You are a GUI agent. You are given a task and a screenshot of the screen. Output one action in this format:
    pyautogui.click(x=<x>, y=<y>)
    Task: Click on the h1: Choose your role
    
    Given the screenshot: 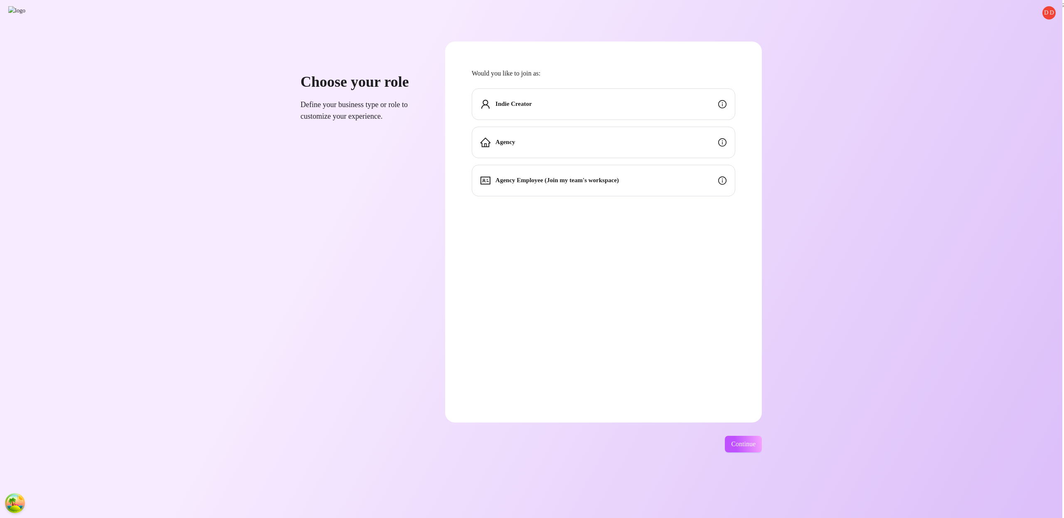 What is the action you would take?
    pyautogui.click(x=363, y=82)
    